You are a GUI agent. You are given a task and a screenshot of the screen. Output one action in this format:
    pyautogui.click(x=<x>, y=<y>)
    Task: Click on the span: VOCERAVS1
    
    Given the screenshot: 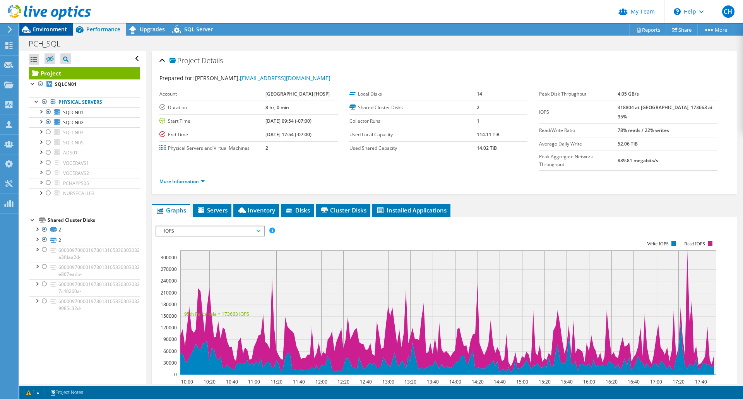 What is the action you would take?
    pyautogui.click(x=76, y=163)
    